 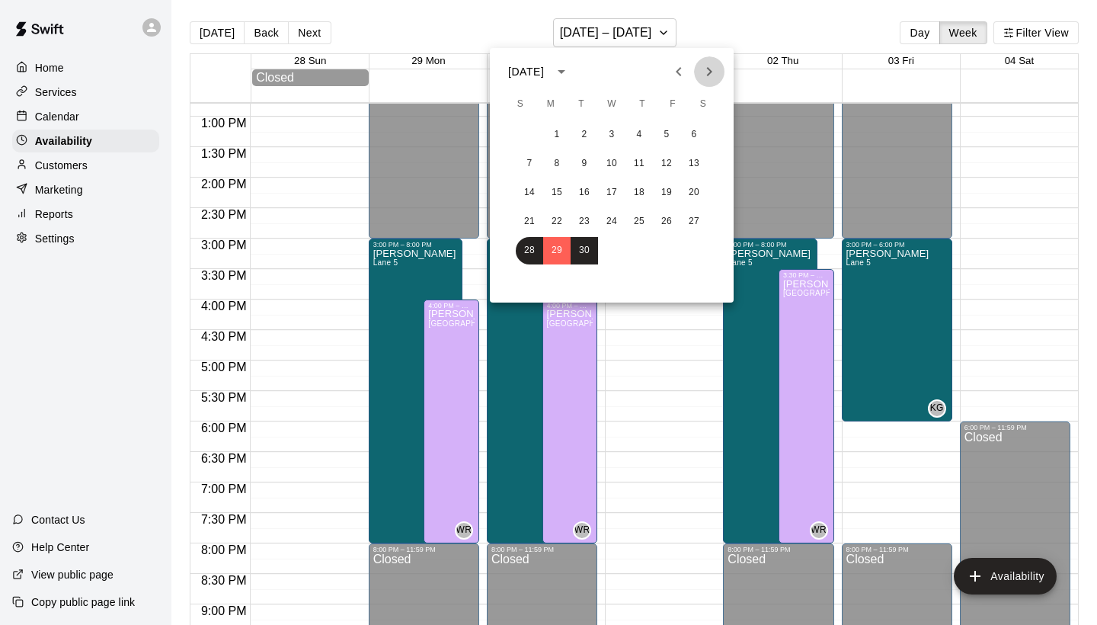 What do you see at coordinates (694, 222) in the screenshot?
I see `button: 27` at bounding box center [694, 222].